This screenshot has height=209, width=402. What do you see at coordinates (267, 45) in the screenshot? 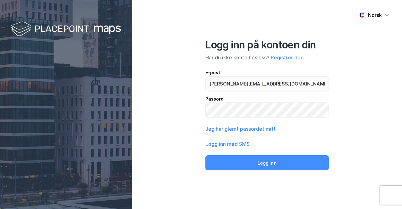
I see `div: Logg inn på kontoen din` at bounding box center [267, 45].